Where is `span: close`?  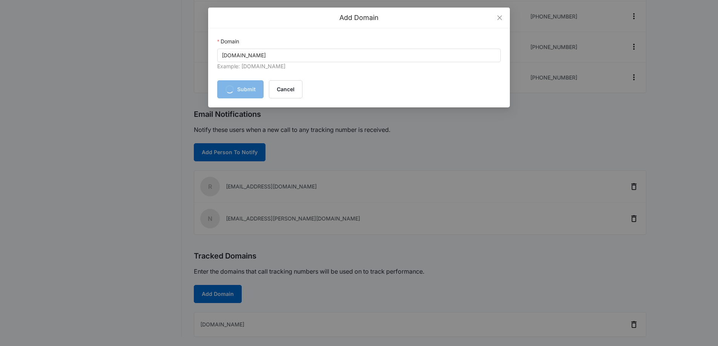 span: close is located at coordinates (500, 18).